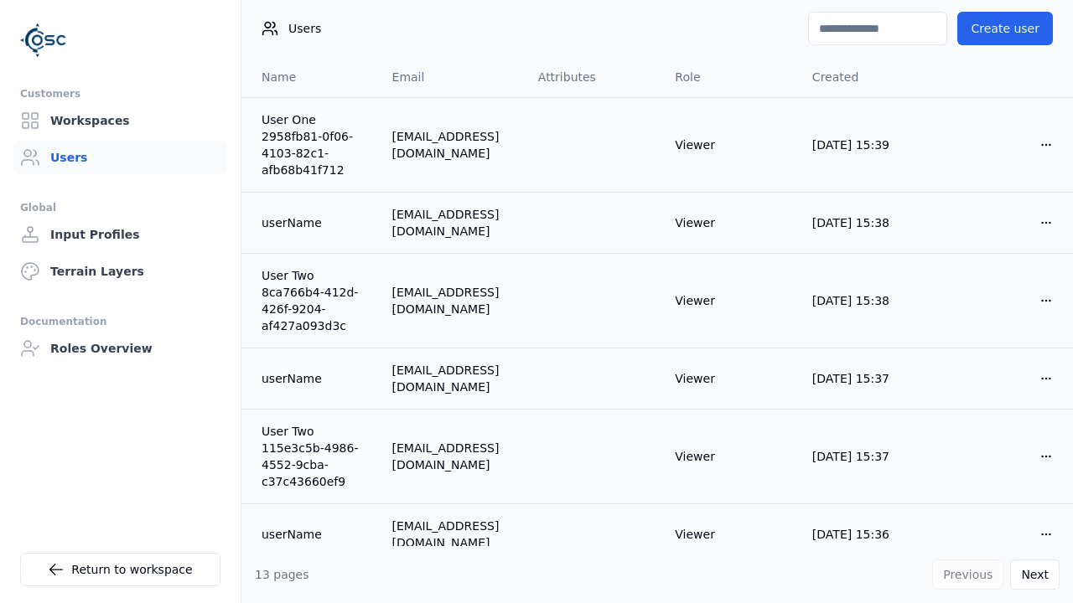 The height and width of the screenshot is (603, 1073). What do you see at coordinates (120, 570) in the screenshot?
I see `a: Return to workspace` at bounding box center [120, 570].